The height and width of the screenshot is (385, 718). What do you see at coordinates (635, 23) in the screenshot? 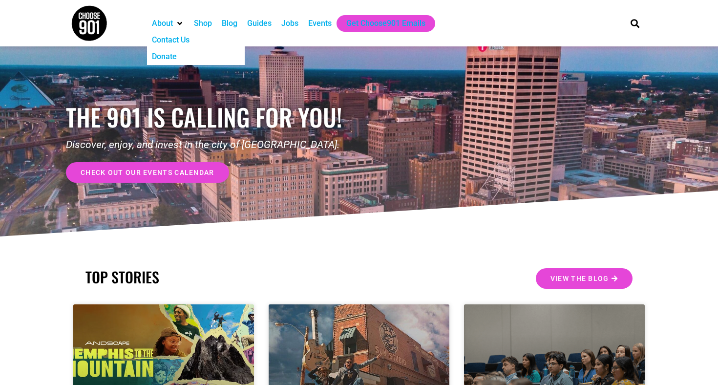
I see `div: Search` at bounding box center [635, 23].